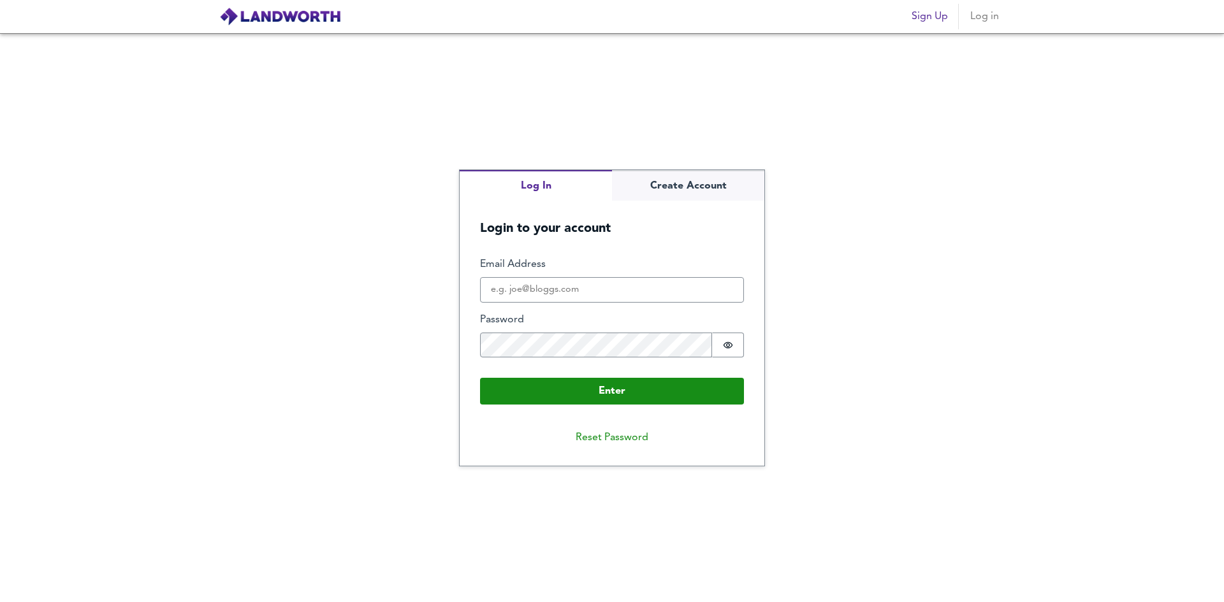 The height and width of the screenshot is (602, 1224). I want to click on button: Log in, so click(984, 17).